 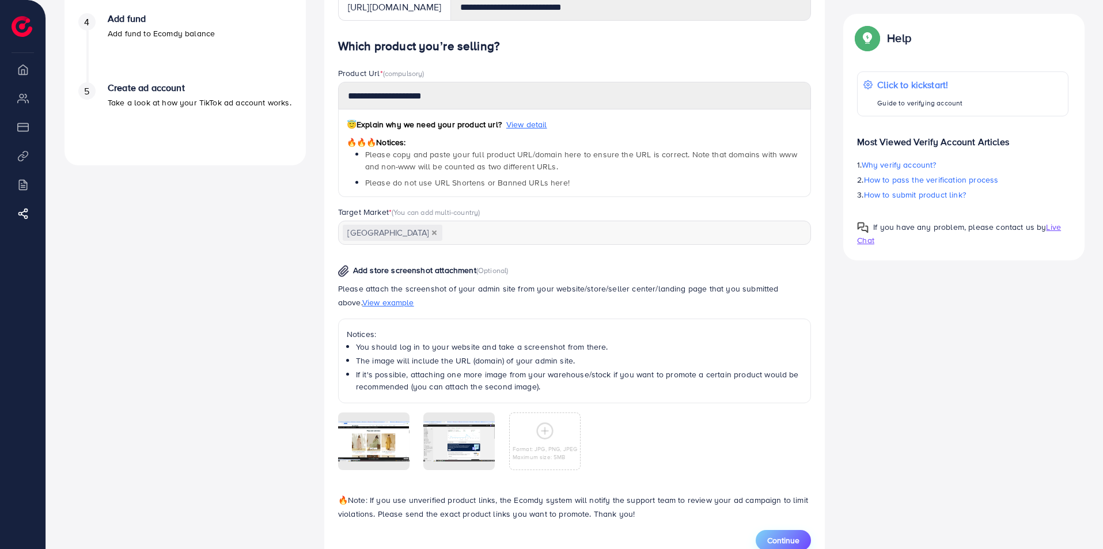 I want to click on a: logo, so click(x=22, y=26).